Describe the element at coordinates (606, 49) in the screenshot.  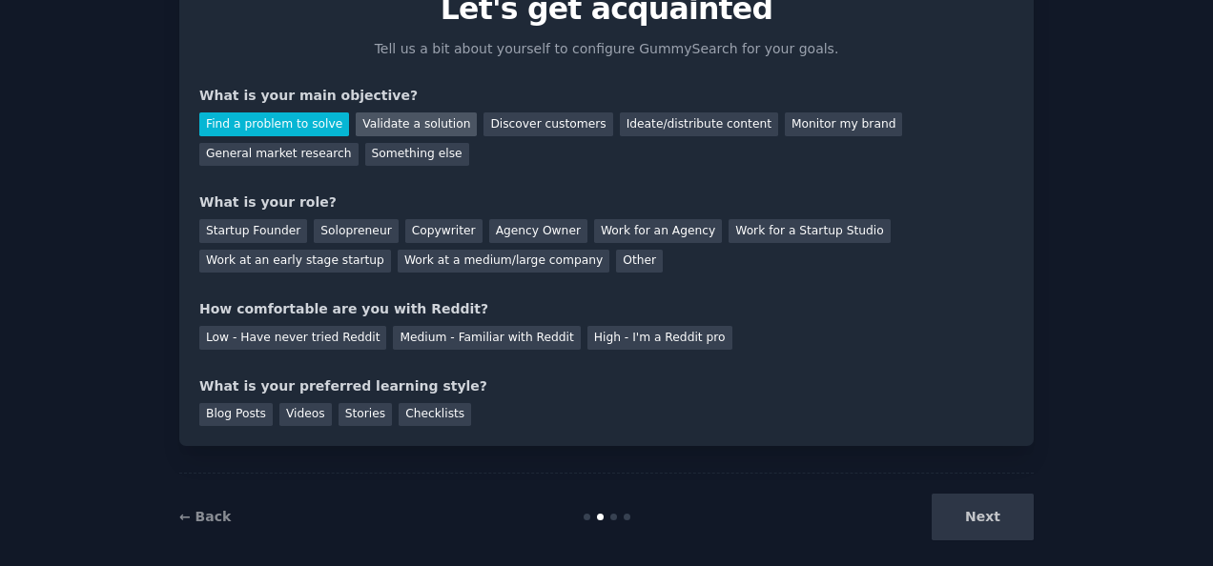
I see `p: Tell us a bit about yourself to configure GummySearch for your goals.` at that location.